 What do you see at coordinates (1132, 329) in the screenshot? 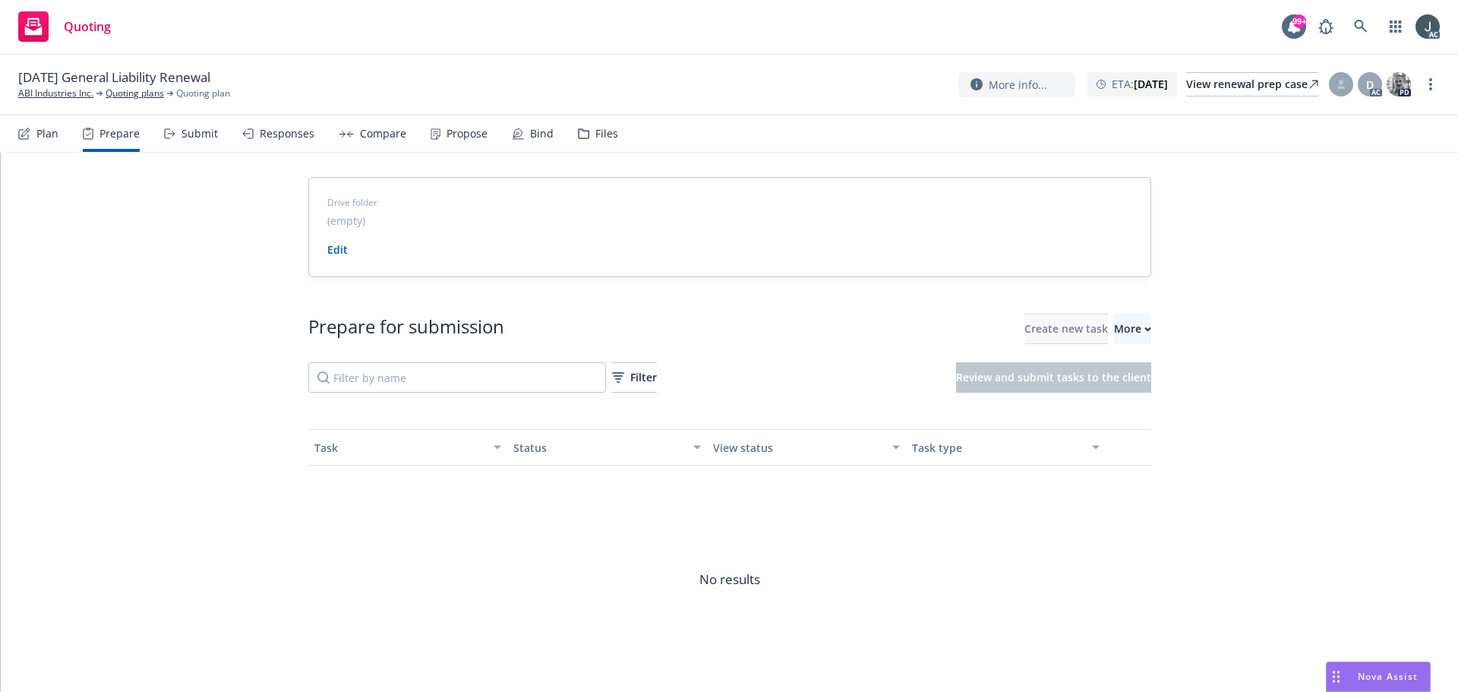
I see `div: More` at bounding box center [1132, 329].